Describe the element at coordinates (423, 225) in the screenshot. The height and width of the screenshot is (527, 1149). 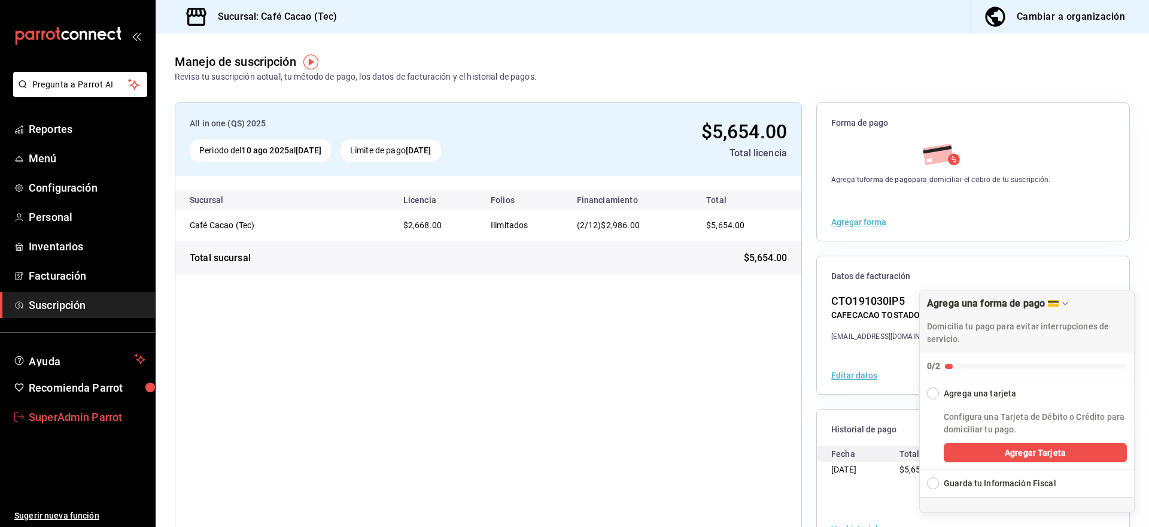
I see `span: $2,668.00` at that location.